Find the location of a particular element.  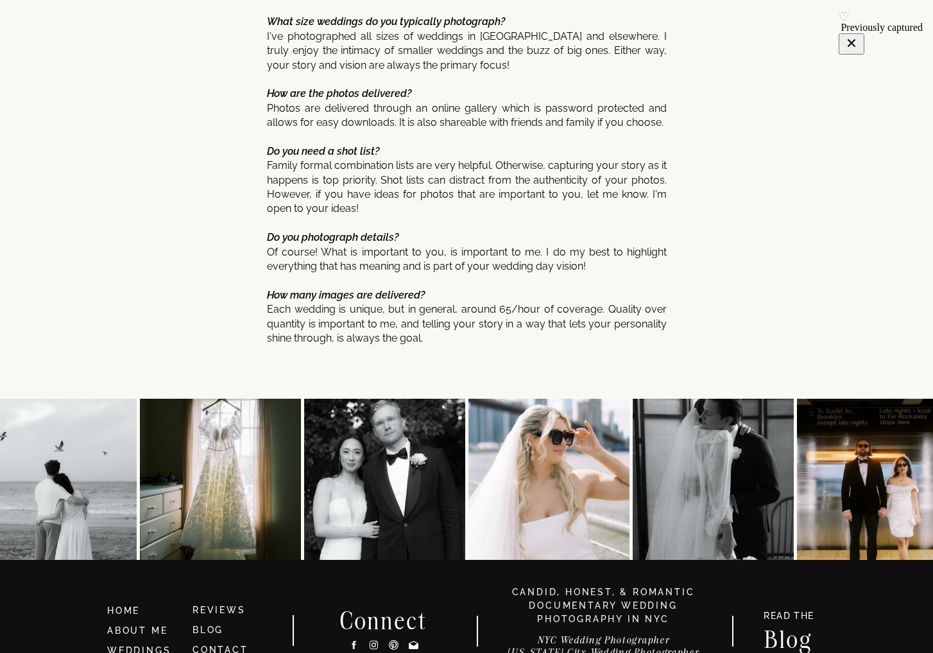

h3: READ THE is located at coordinates (789, 617).